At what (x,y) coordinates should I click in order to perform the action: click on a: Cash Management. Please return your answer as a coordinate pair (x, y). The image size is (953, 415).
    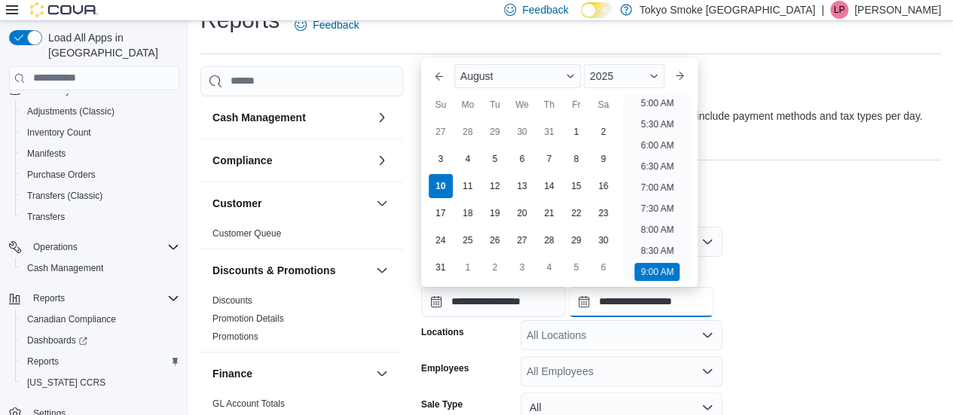
    Looking at the image, I should click on (65, 268).